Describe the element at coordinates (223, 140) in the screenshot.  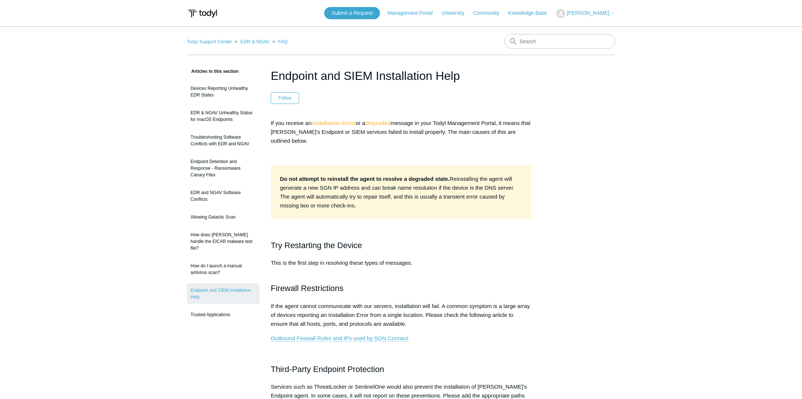
I see `a: Troubleshooting Software Conflicts with EDR and NGAV` at that location.